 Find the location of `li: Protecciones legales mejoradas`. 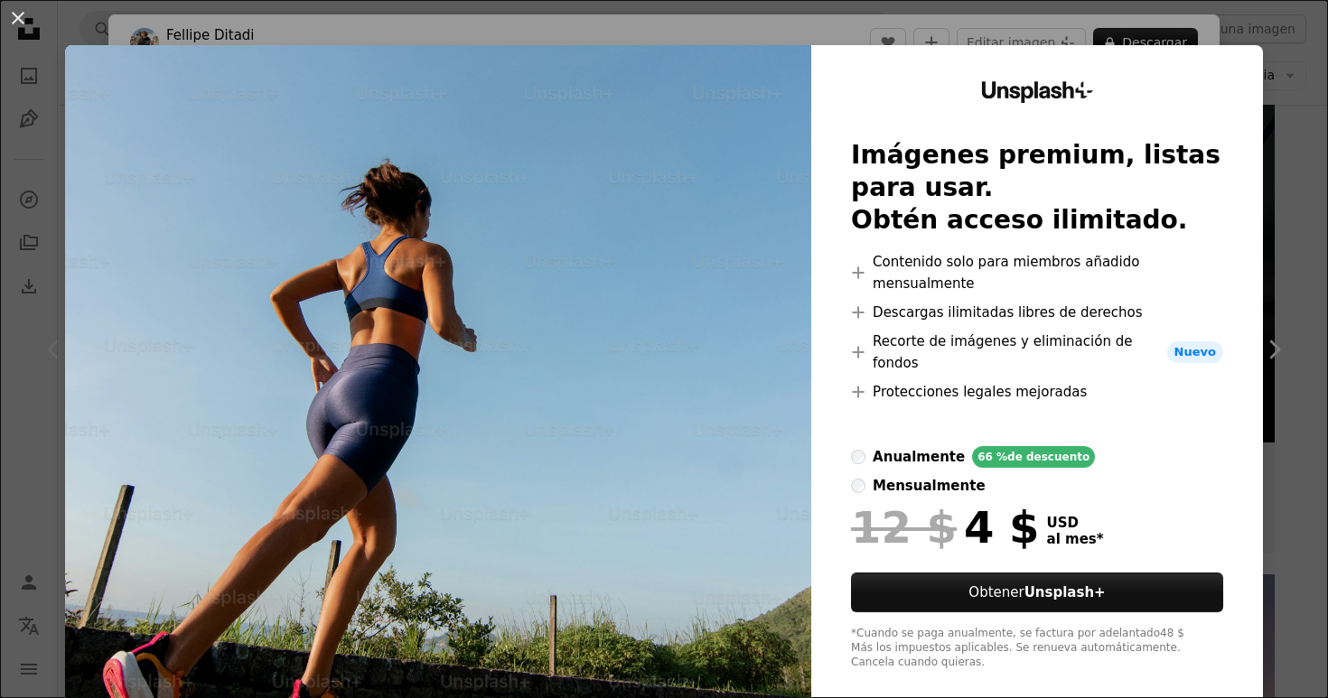

li: Protecciones legales mejoradas is located at coordinates (1037, 392).